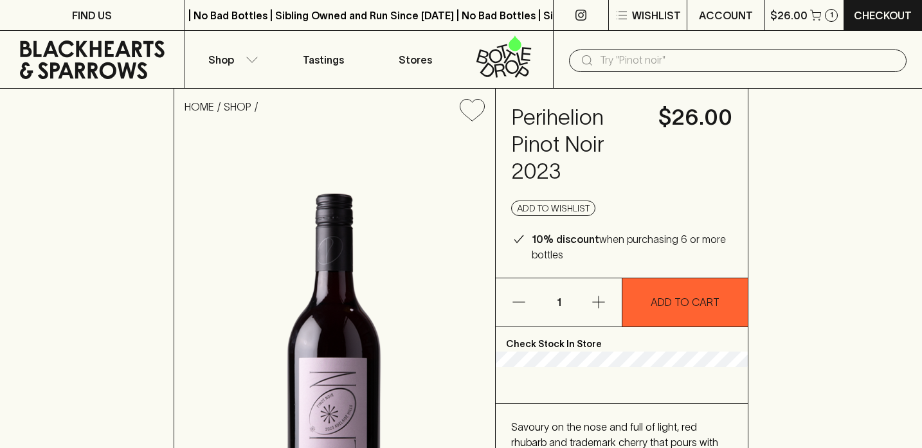 This screenshot has height=448, width=922. What do you see at coordinates (415, 60) in the screenshot?
I see `p: Stores` at bounding box center [415, 60].